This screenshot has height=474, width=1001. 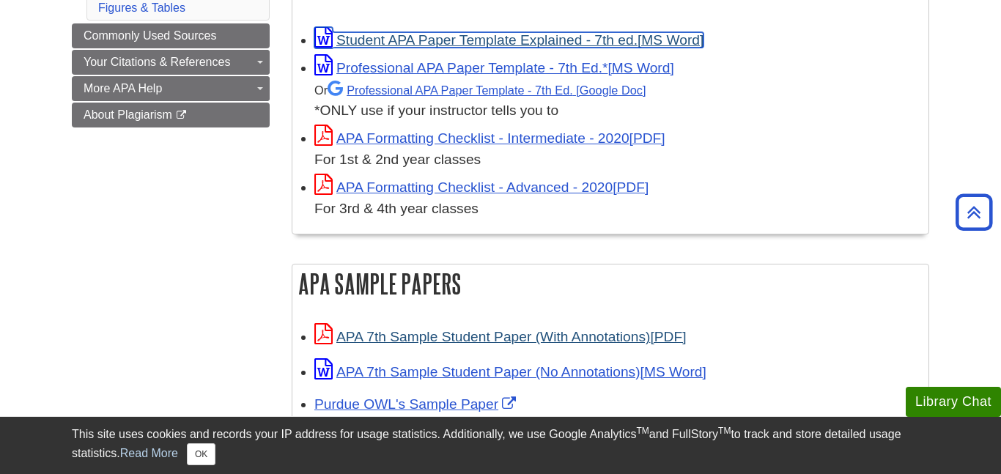 What do you see at coordinates (618, 100) in the screenshot?
I see `div: *ONLY use if your instructor tells you to` at bounding box center [618, 100].